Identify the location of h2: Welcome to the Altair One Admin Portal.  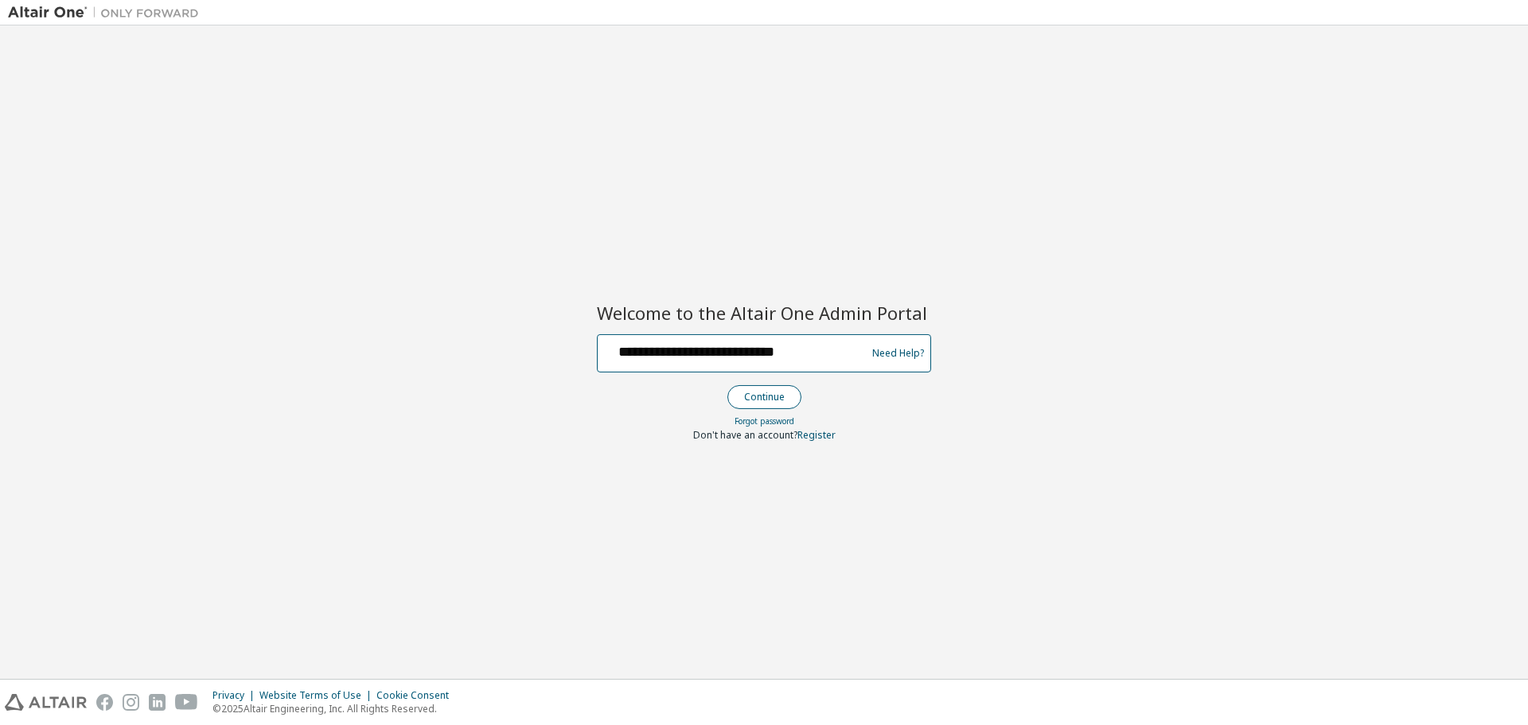
(764, 313).